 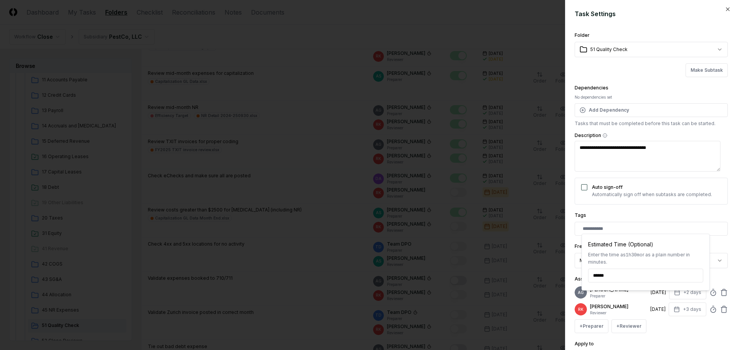 What do you see at coordinates (581, 309) in the screenshot?
I see `span: RK` at bounding box center [581, 309].